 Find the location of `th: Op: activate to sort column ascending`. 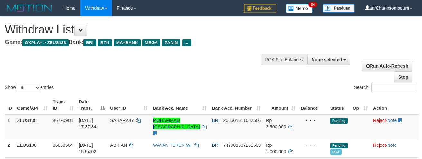

th: Op: activate to sort column ascending is located at coordinates (360, 105).